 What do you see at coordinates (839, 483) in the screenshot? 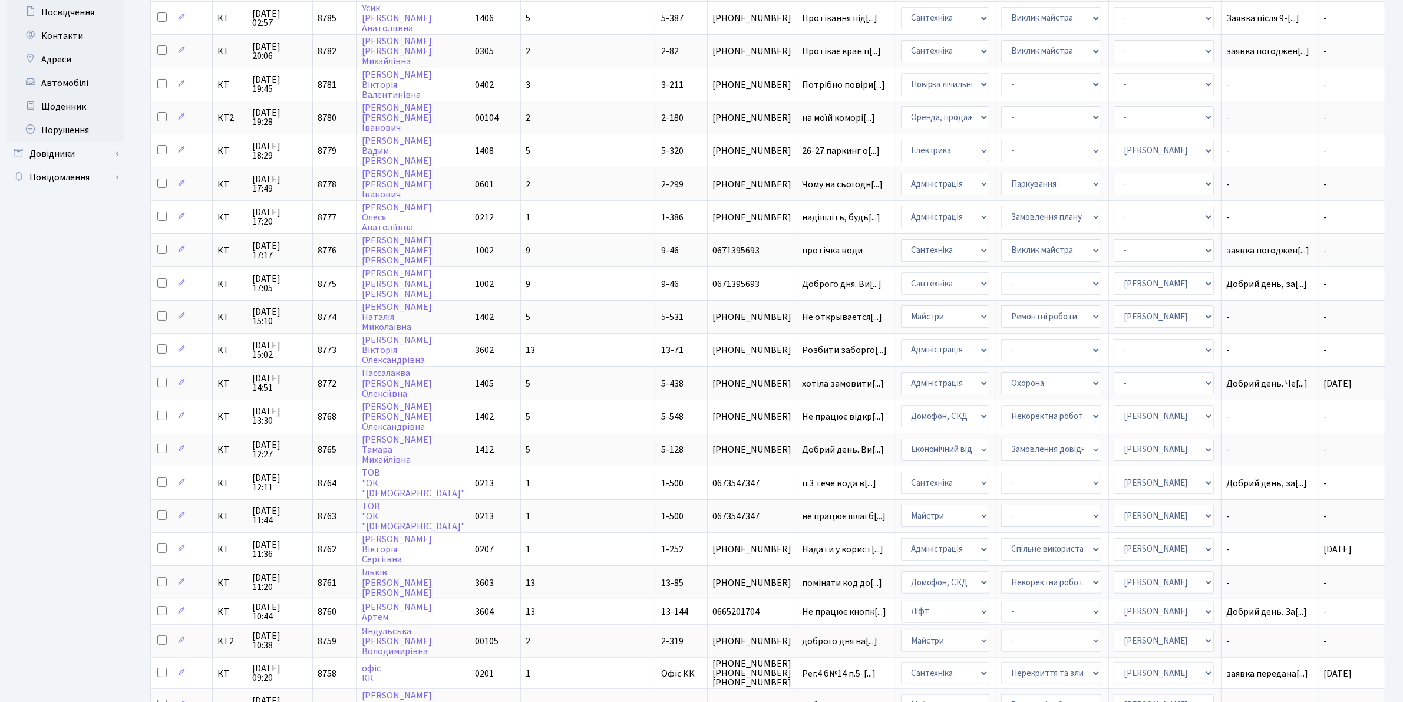
I see `span: п.3 тече вода в[...]` at bounding box center [839, 483].